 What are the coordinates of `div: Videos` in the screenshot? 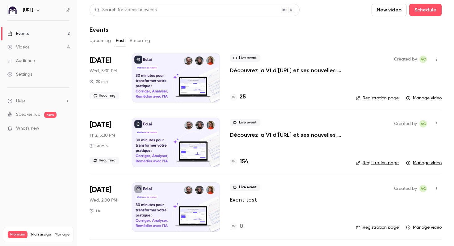 It's located at (18, 47).